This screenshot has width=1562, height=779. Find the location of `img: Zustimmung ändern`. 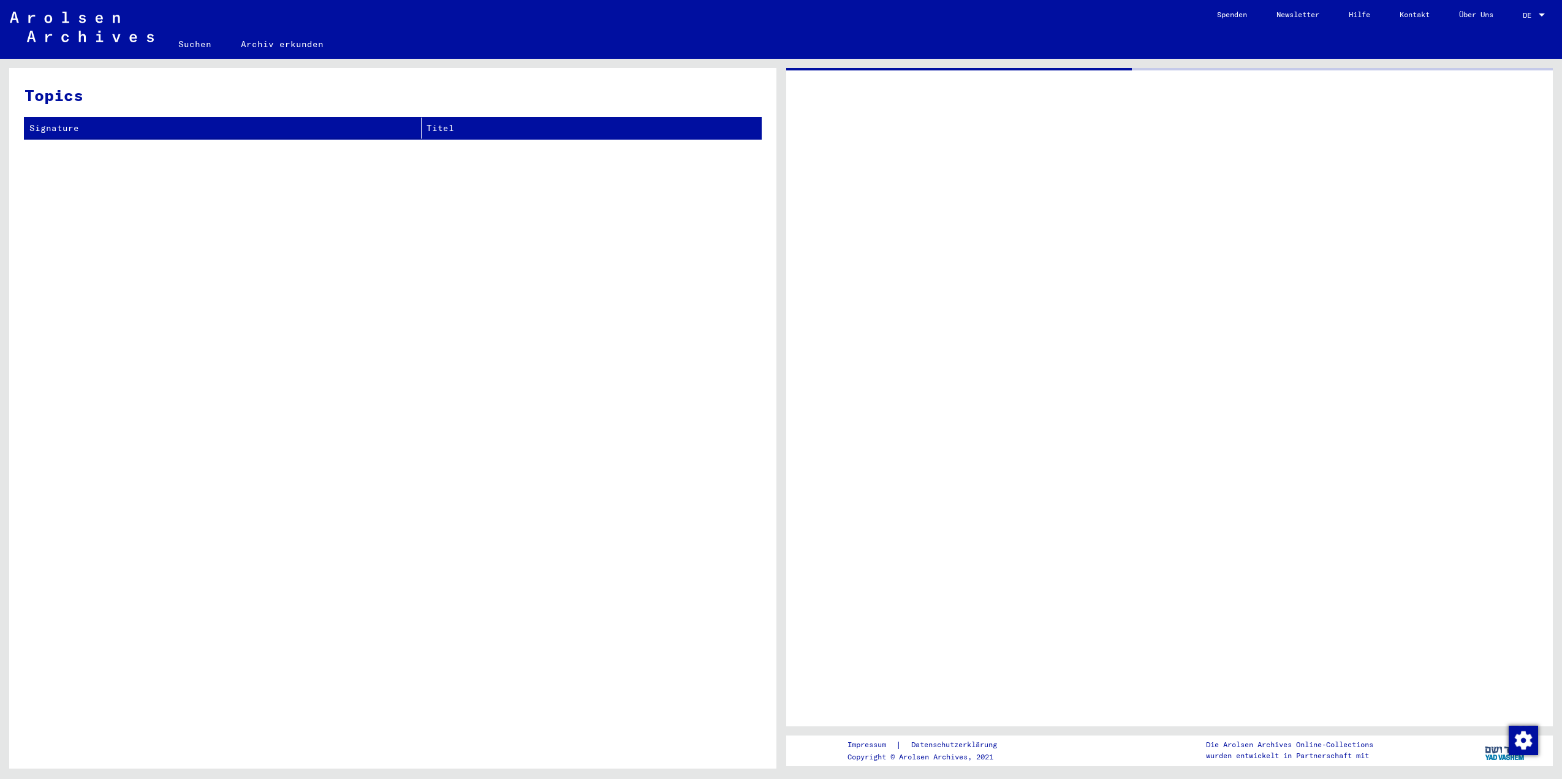

img: Zustimmung ändern is located at coordinates (1523, 741).